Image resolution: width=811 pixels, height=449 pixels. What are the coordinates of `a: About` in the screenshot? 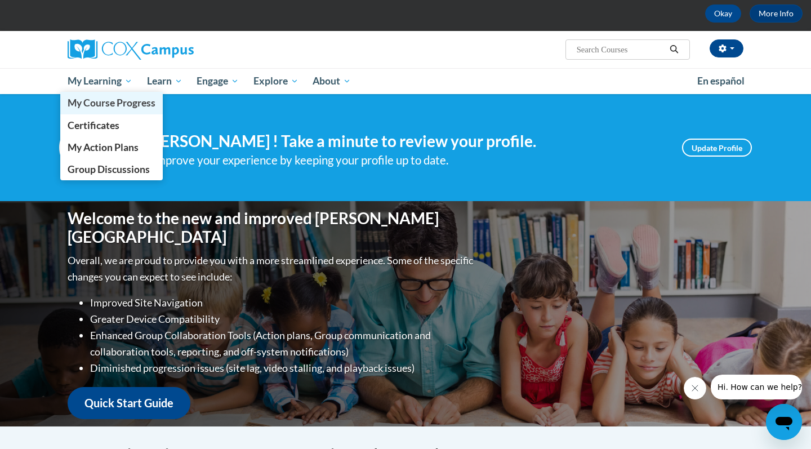 It's located at (332, 81).